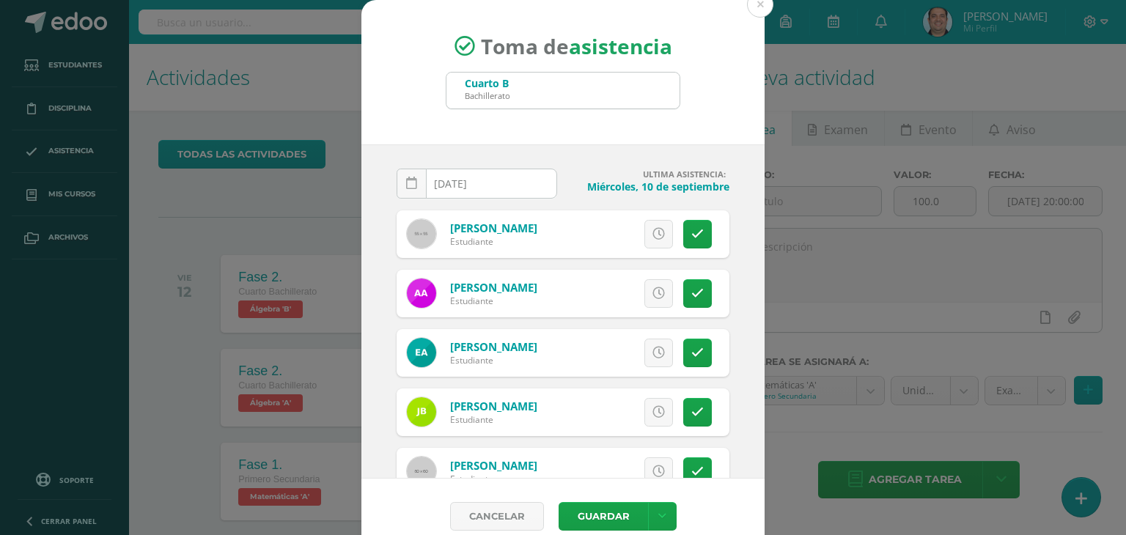  What do you see at coordinates (421, 353) in the screenshot?
I see `img: 02165225e880b1252ca7b7ad8ba734e6.png` at bounding box center [421, 353].